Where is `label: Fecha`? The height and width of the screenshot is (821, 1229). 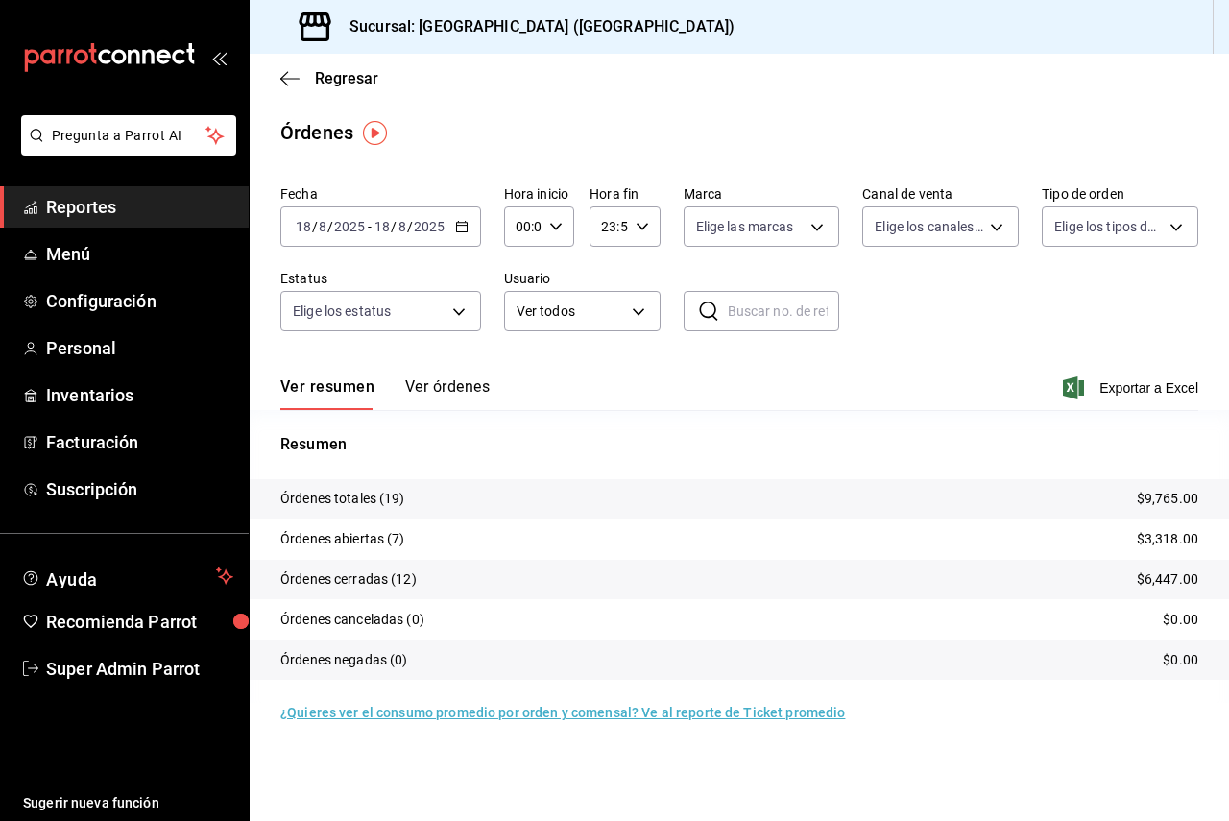
label: Fecha is located at coordinates (380, 194).